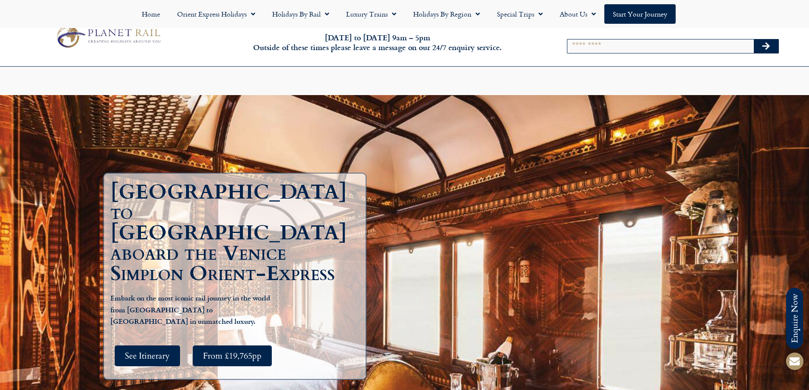 This screenshot has width=809, height=390. What do you see at coordinates (301, 14) in the screenshot?
I see `a: Holidays by Rail` at bounding box center [301, 14].